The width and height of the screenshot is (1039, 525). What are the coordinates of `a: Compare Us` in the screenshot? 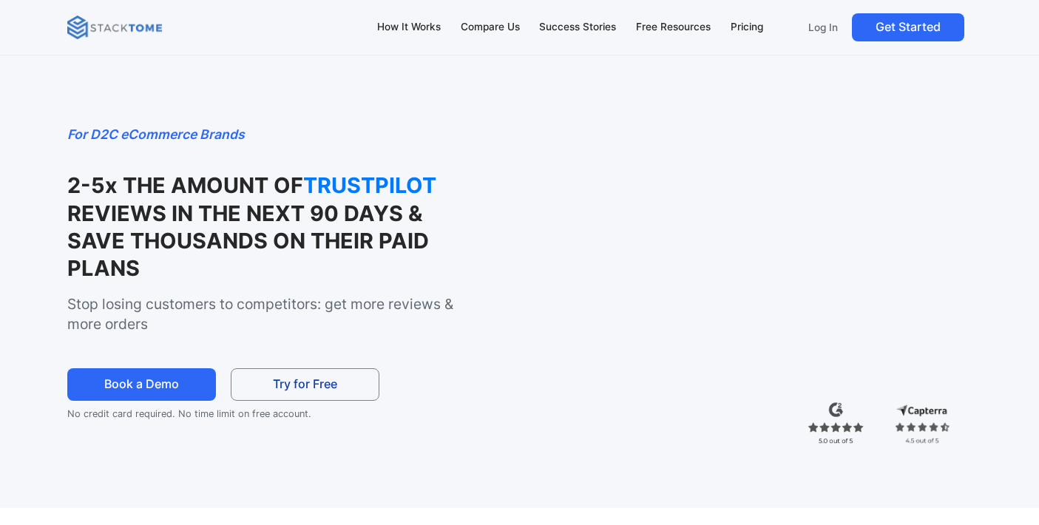 It's located at (490, 27).